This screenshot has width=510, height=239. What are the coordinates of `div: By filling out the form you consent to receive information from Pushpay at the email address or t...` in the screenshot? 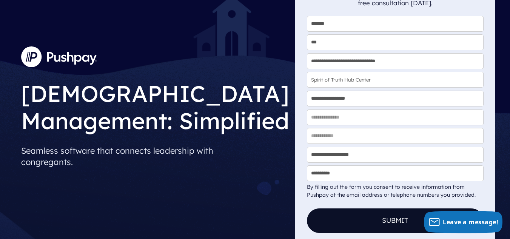 It's located at (395, 191).